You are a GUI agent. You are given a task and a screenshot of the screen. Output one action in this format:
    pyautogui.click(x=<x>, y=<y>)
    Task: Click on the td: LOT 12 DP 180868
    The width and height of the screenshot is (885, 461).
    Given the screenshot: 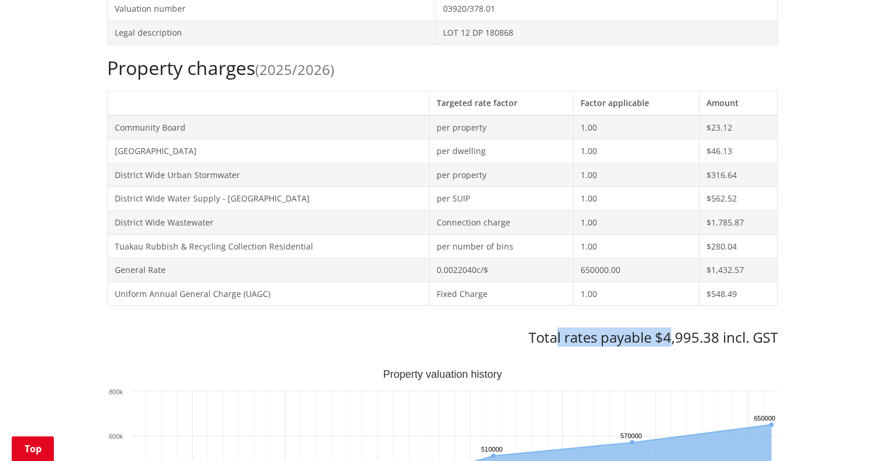 What is the action you would take?
    pyautogui.click(x=606, y=32)
    